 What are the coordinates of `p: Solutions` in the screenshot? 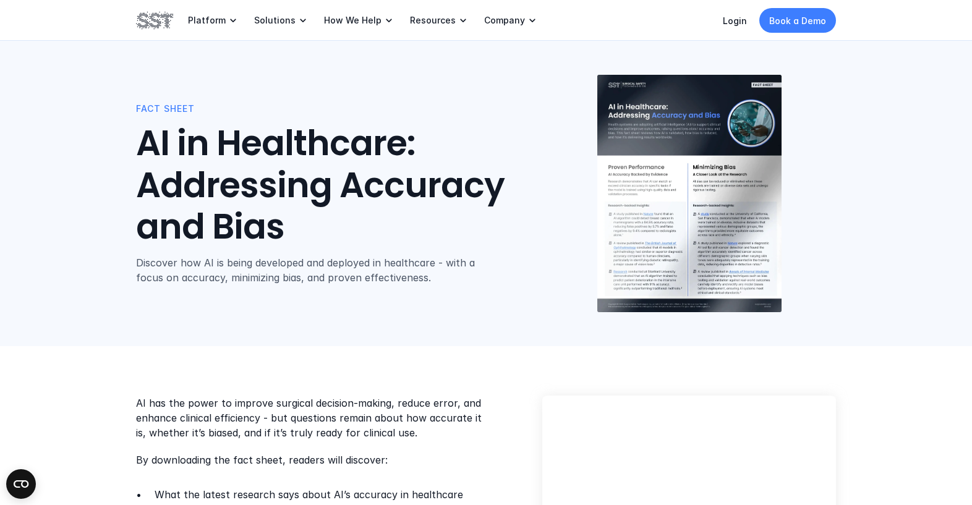 It's located at (275, 20).